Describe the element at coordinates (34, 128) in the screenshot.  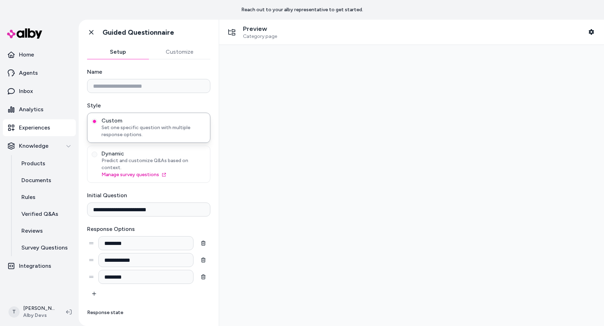
I see `p: Experiences` at that location.